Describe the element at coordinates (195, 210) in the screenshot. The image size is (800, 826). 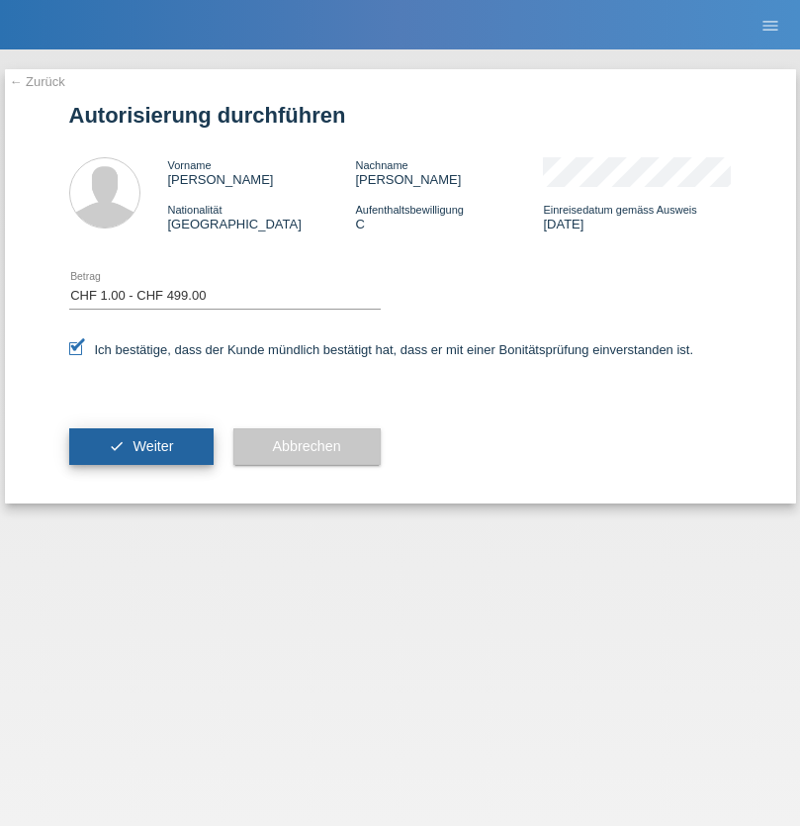
I see `span: Nationalität` at that location.